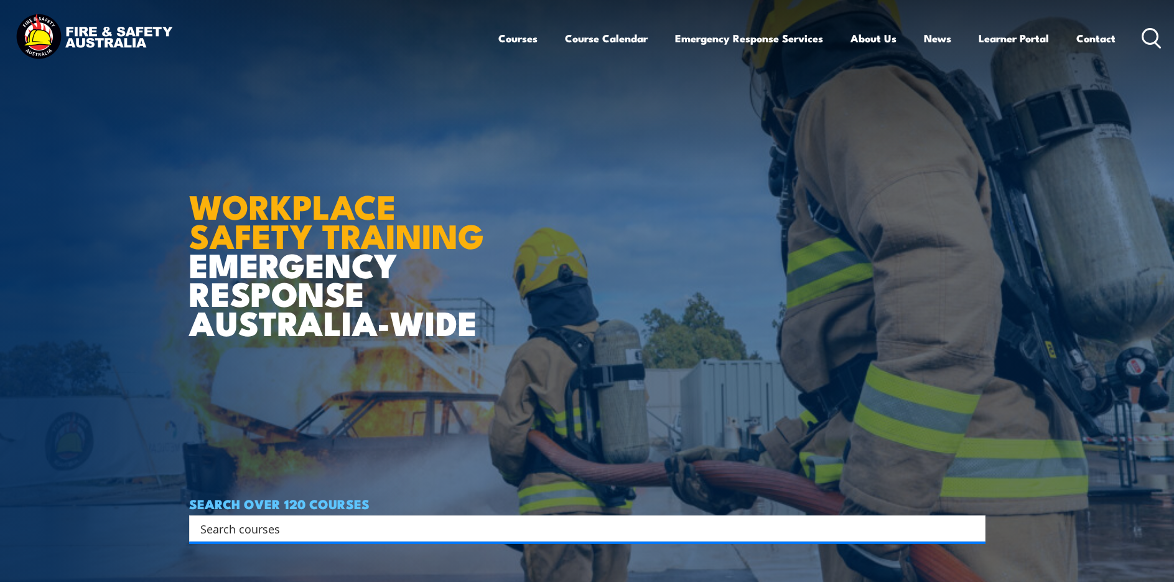 This screenshot has height=582, width=1174. What do you see at coordinates (587, 503) in the screenshot?
I see `h4: SEARCH OVER 120 COURSES` at bounding box center [587, 503].